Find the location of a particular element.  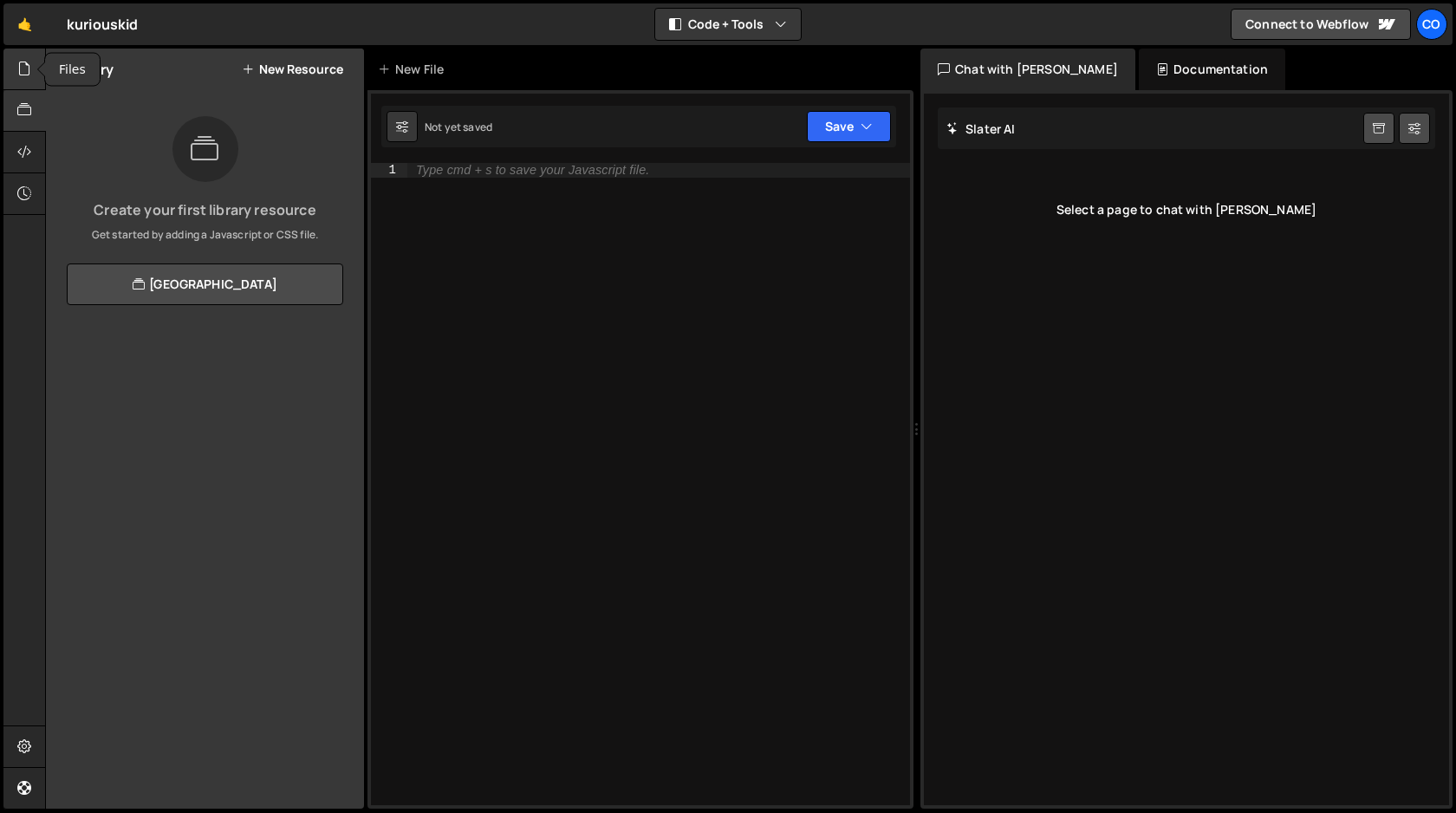

div: Not yet saved is located at coordinates (458, 126).